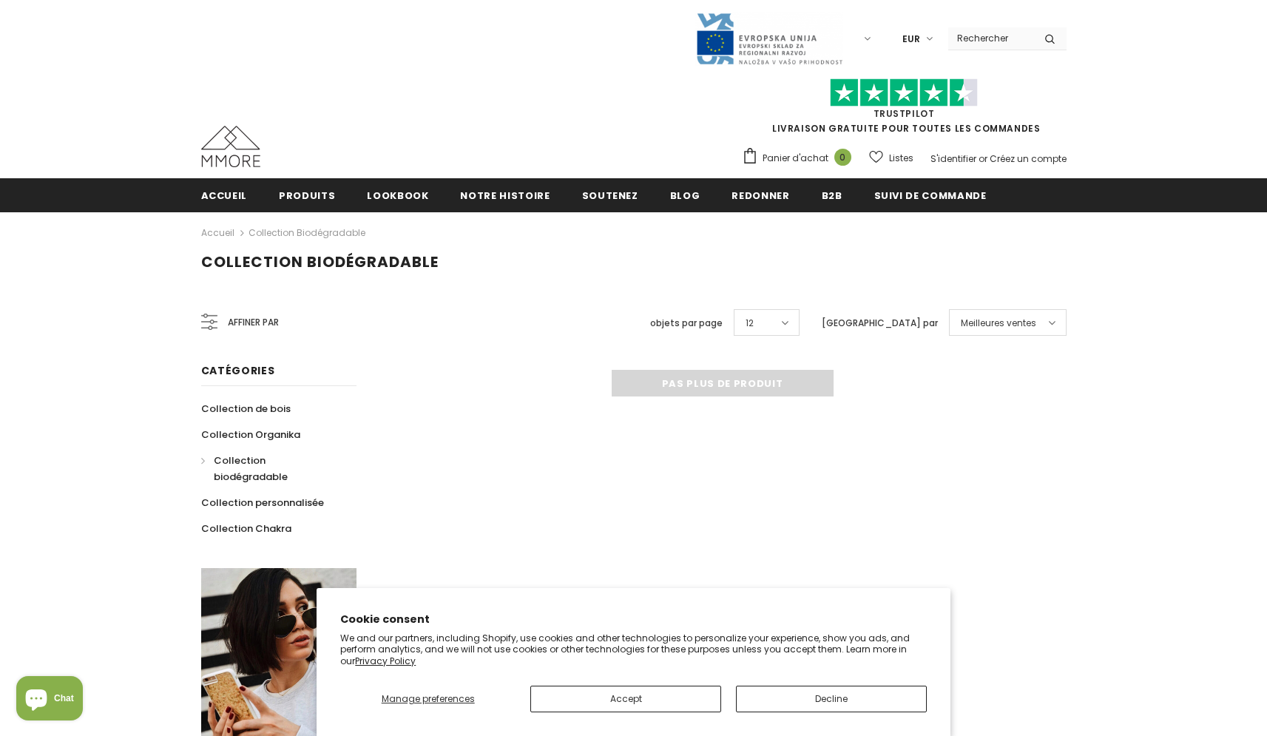 The image size is (1267, 736). What do you see at coordinates (891, 158) in the screenshot?
I see `a: Listes` at bounding box center [891, 158].